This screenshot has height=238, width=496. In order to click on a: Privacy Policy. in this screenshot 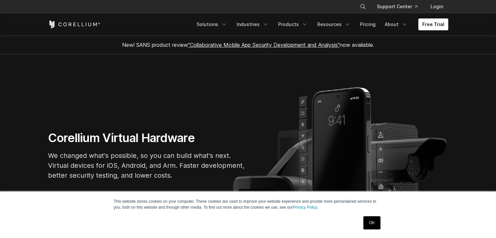, I will do `click(305, 207)`.